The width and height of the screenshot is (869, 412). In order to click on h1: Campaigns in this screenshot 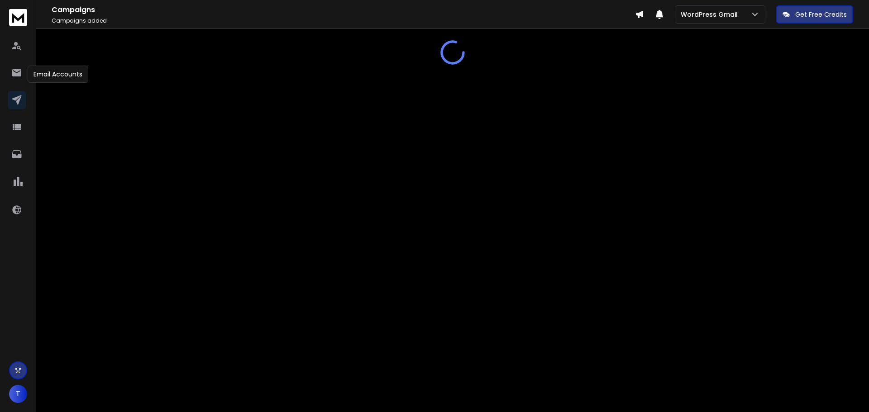, I will do `click(343, 10)`.